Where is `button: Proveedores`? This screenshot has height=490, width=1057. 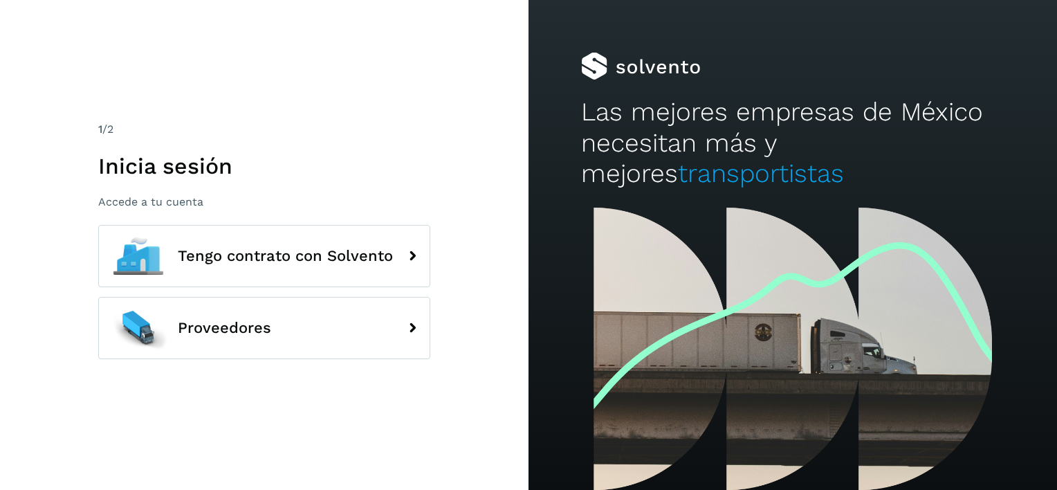 button: Proveedores is located at coordinates (264, 328).